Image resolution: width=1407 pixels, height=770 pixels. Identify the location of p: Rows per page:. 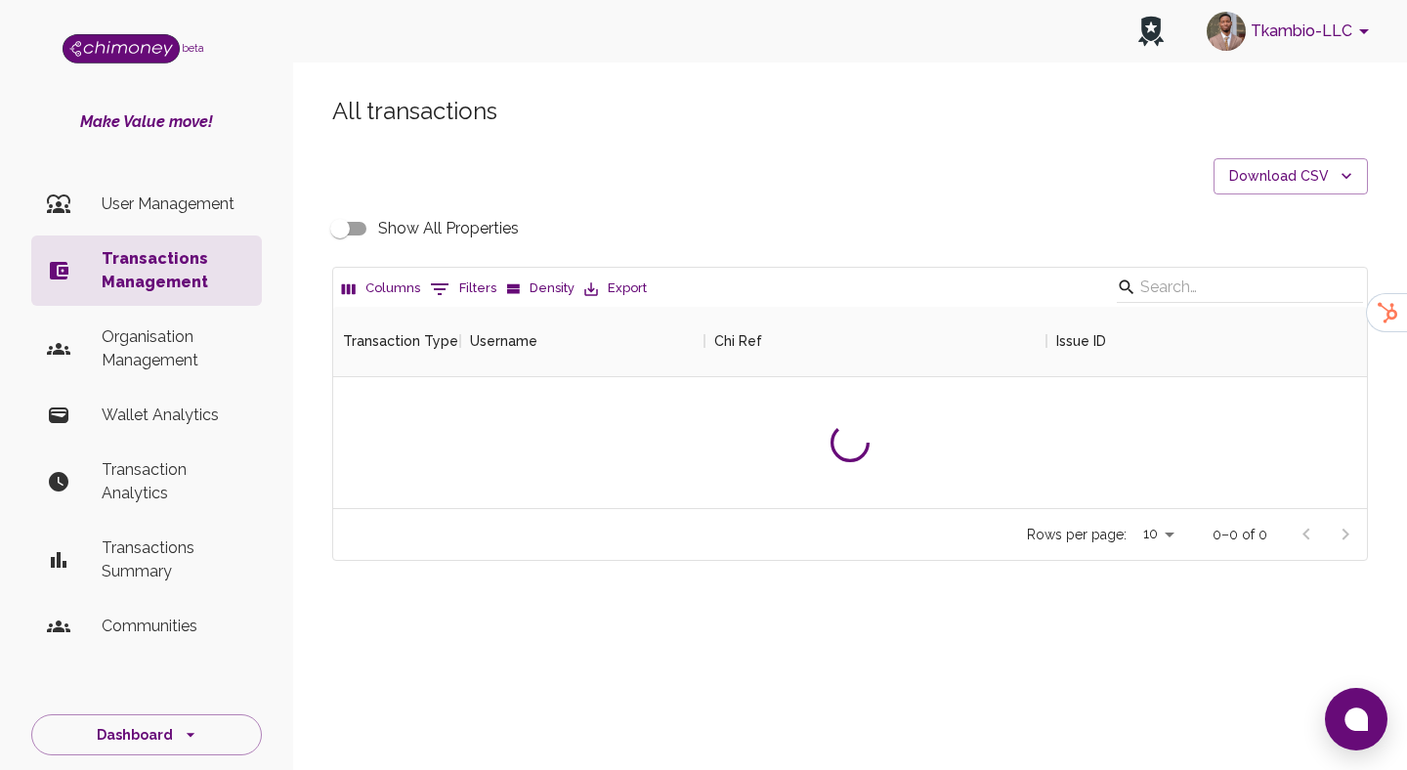
(1077, 535).